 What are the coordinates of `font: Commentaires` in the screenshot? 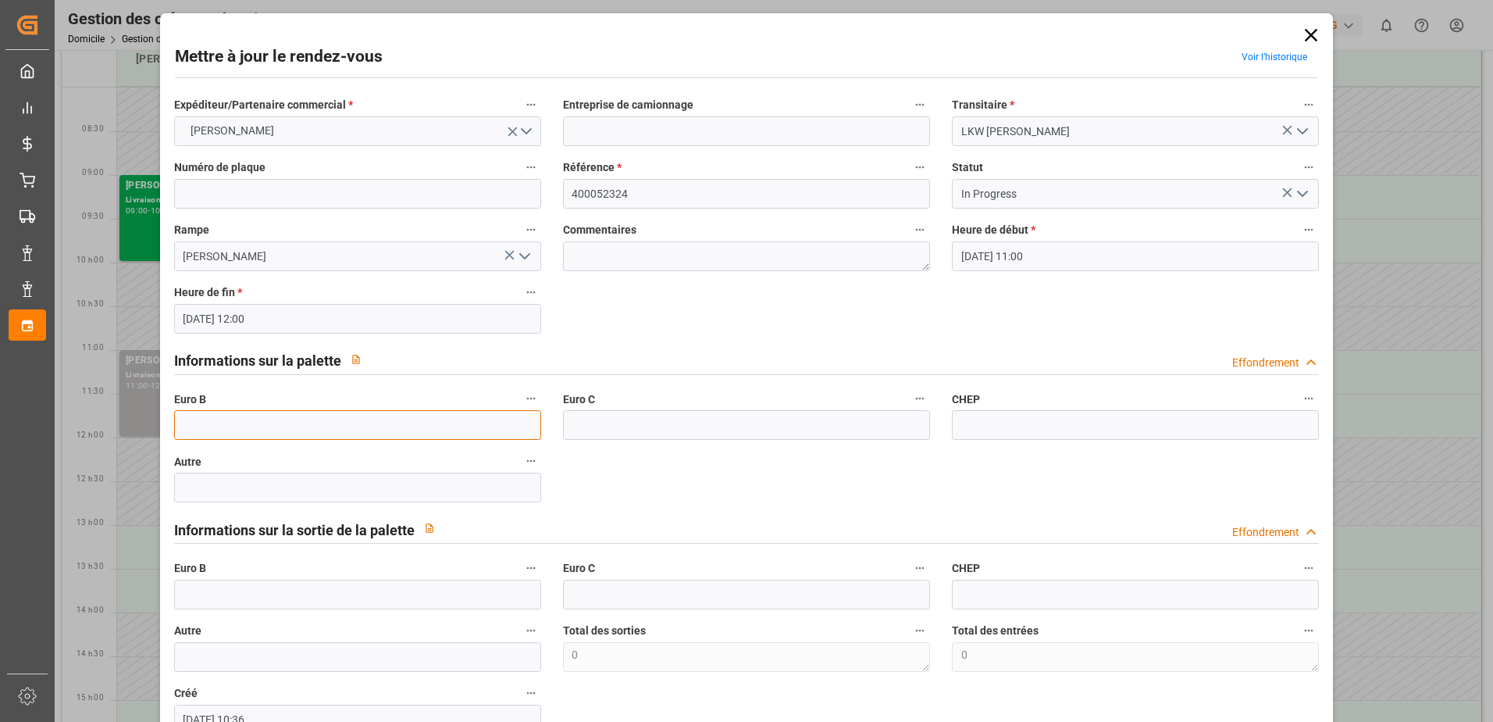 It's located at (600, 230).